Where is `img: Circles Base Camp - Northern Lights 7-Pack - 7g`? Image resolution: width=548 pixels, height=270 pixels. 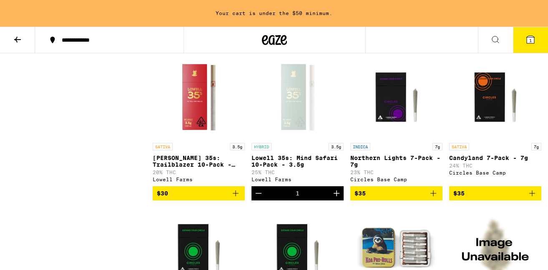
img: Circles Base Camp - Northern Lights 7-Pack - 7g is located at coordinates (396, 97).